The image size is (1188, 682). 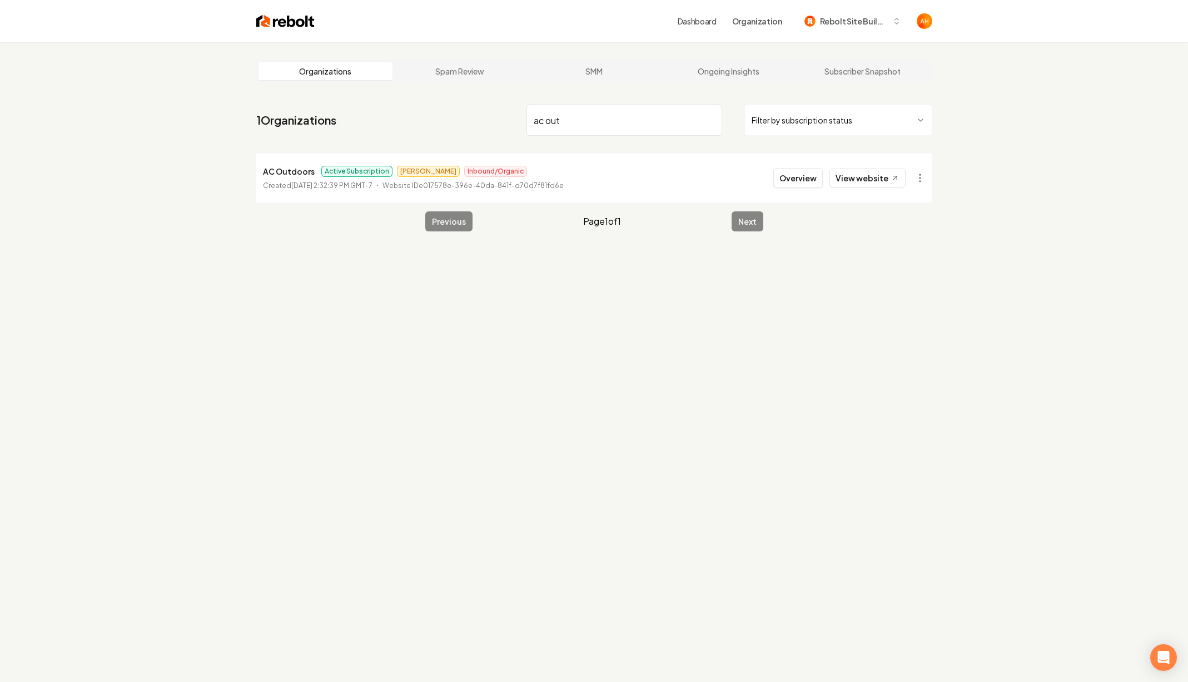 I want to click on button: Open user button, so click(x=925, y=21).